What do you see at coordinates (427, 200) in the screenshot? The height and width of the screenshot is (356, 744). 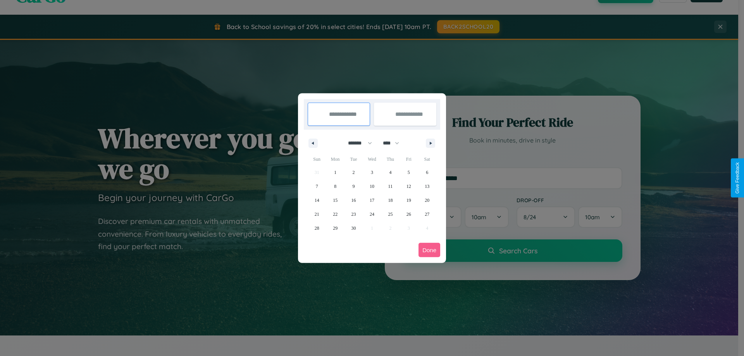 I see `span: 20` at bounding box center [427, 200].